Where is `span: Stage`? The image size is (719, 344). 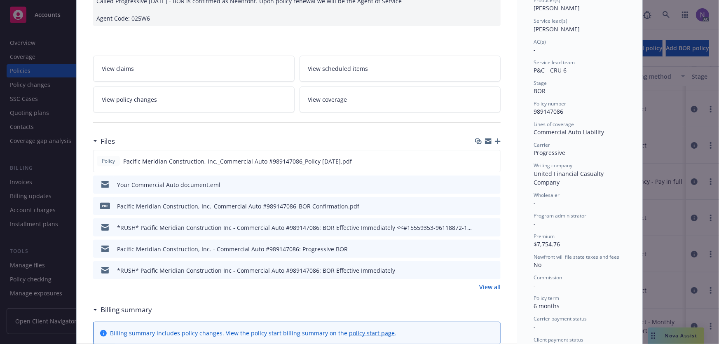
span: Stage is located at coordinates (540, 83).